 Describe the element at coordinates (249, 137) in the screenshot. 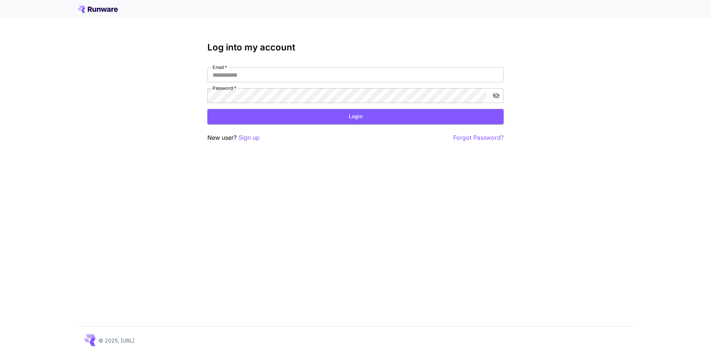

I see `button: Sign up` at that location.